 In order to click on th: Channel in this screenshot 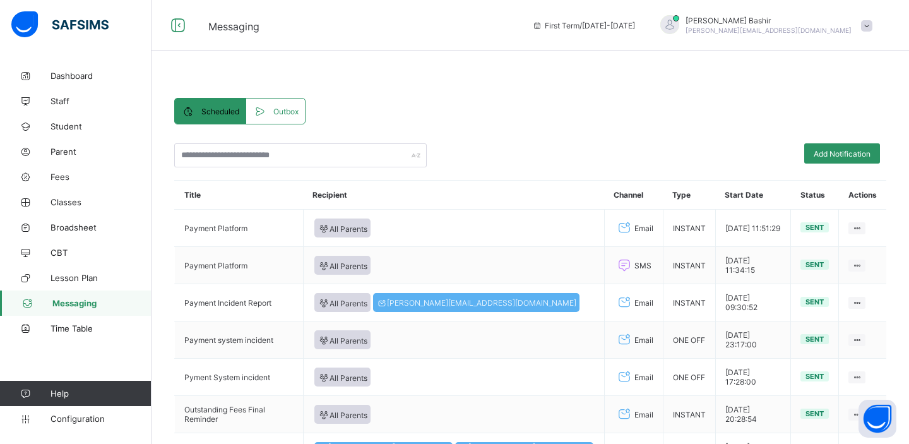, I will do `click(633, 195)`.